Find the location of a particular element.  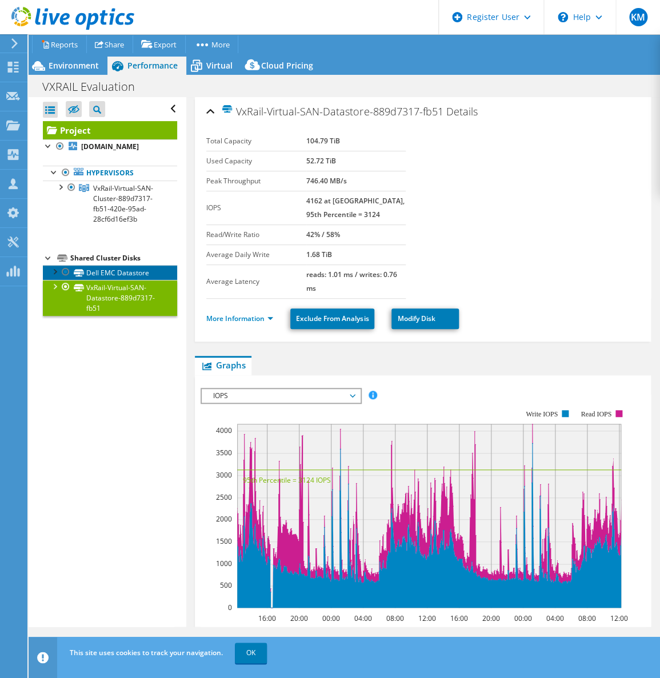

span: Virtual is located at coordinates (219, 65).